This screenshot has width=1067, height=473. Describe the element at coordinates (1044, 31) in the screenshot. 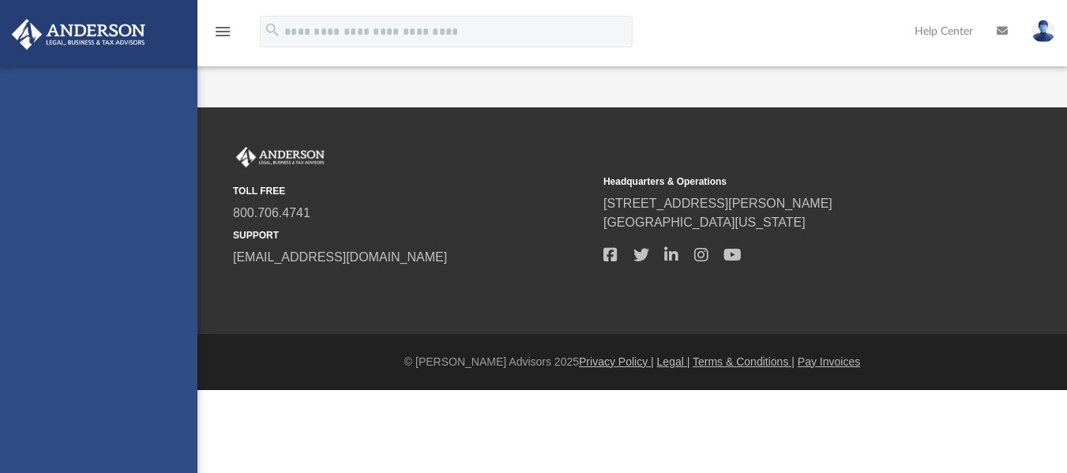

I see `img: User Pic` at that location.